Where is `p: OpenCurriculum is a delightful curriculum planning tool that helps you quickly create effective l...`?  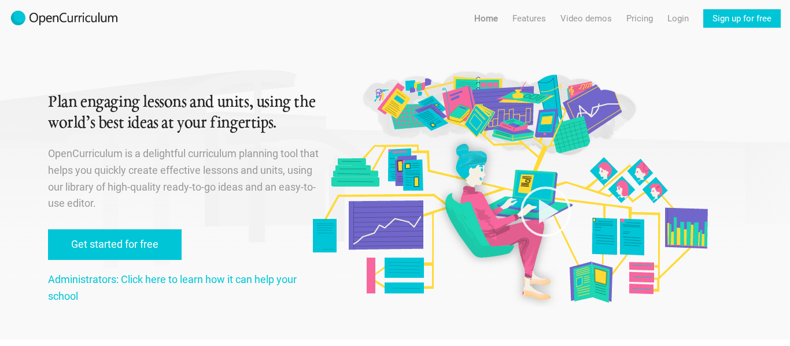 p: OpenCurriculum is a delightful curriculum planning tool that helps you quickly create effective l... is located at coordinates (184, 179).